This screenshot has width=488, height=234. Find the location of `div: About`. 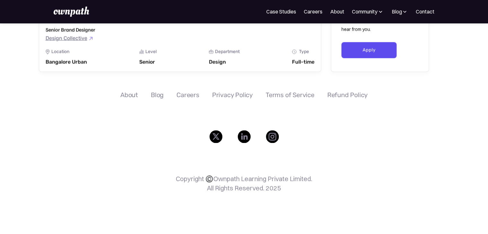

div: About is located at coordinates (129, 95).